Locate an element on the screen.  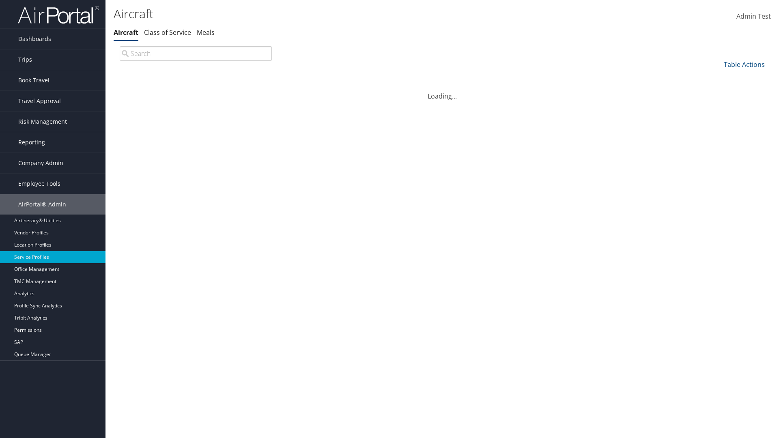
span: Admin Test is located at coordinates (753, 16).